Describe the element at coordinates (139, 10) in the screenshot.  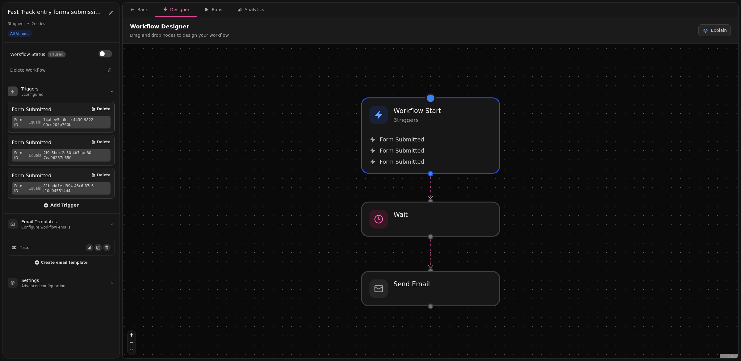
I see `button: Back` at that location.